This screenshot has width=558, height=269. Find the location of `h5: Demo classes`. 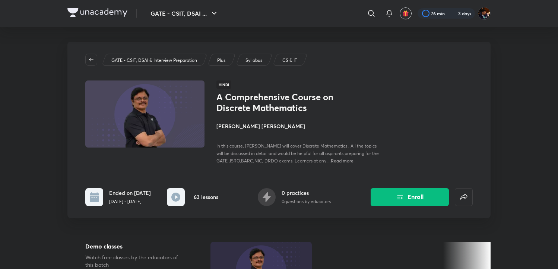

h5: Demo classes is located at coordinates (136, 246).